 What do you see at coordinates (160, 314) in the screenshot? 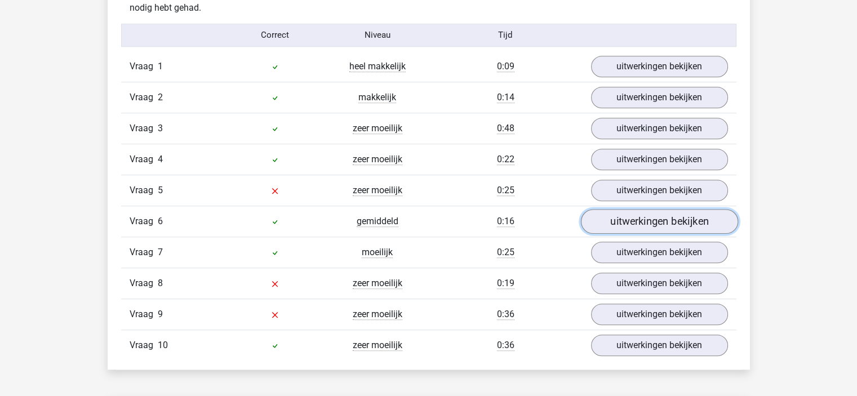
I see `span: 9` at bounding box center [160, 314].